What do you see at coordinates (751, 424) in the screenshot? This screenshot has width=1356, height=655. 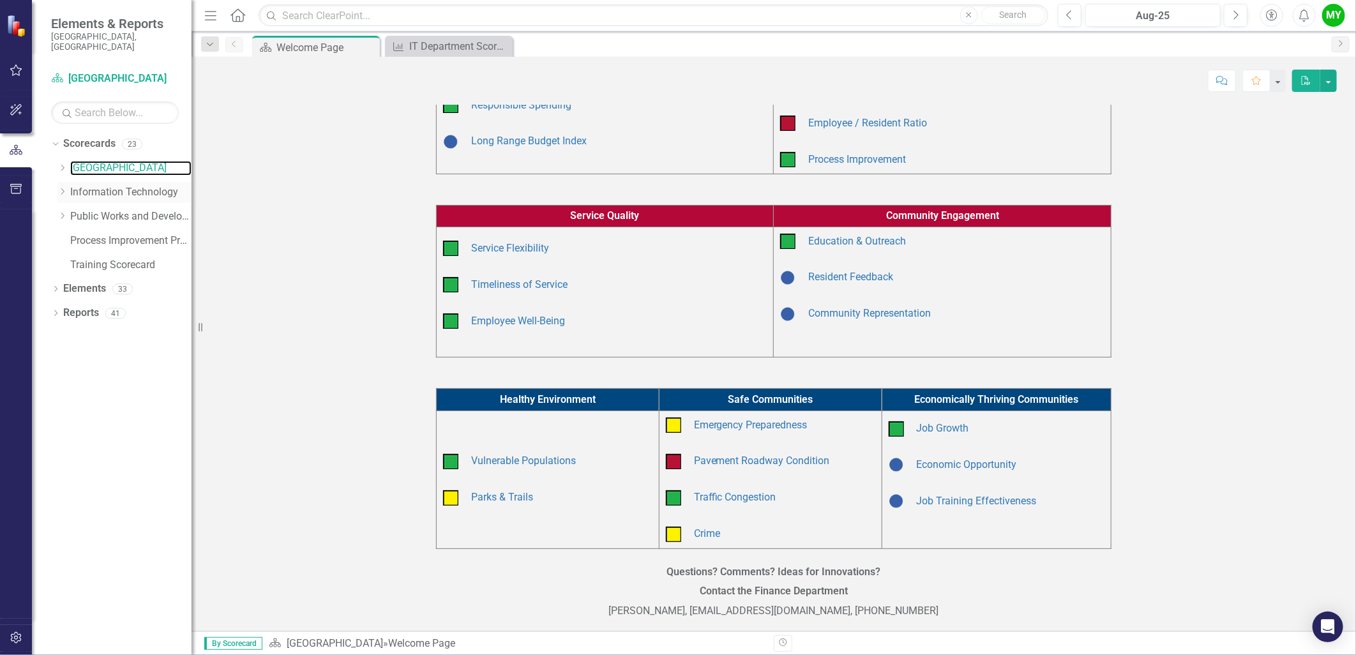 I see `a: Emergency Preparedness` at bounding box center [751, 424].